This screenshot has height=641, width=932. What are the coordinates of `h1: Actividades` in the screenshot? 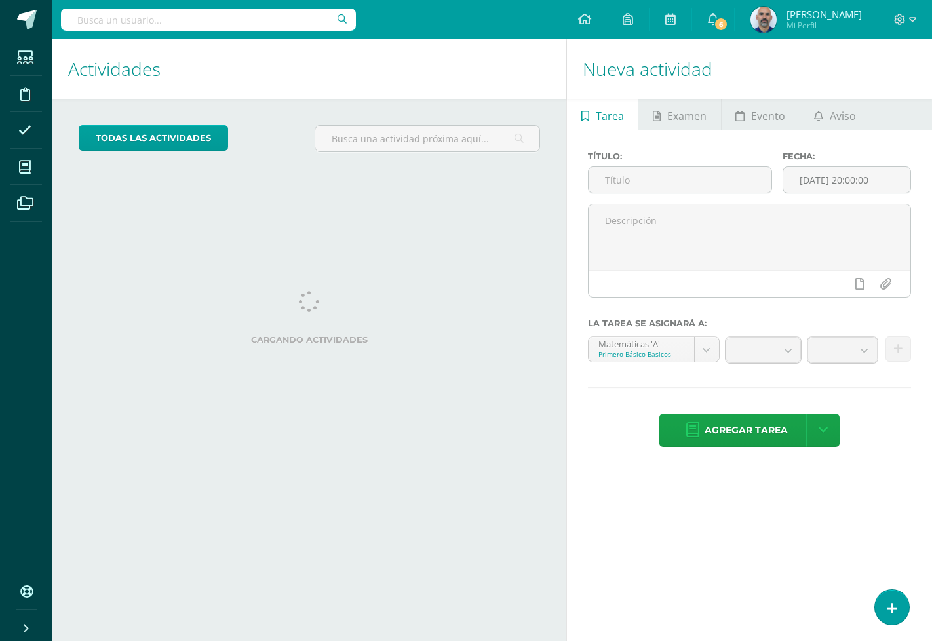 It's located at (309, 69).